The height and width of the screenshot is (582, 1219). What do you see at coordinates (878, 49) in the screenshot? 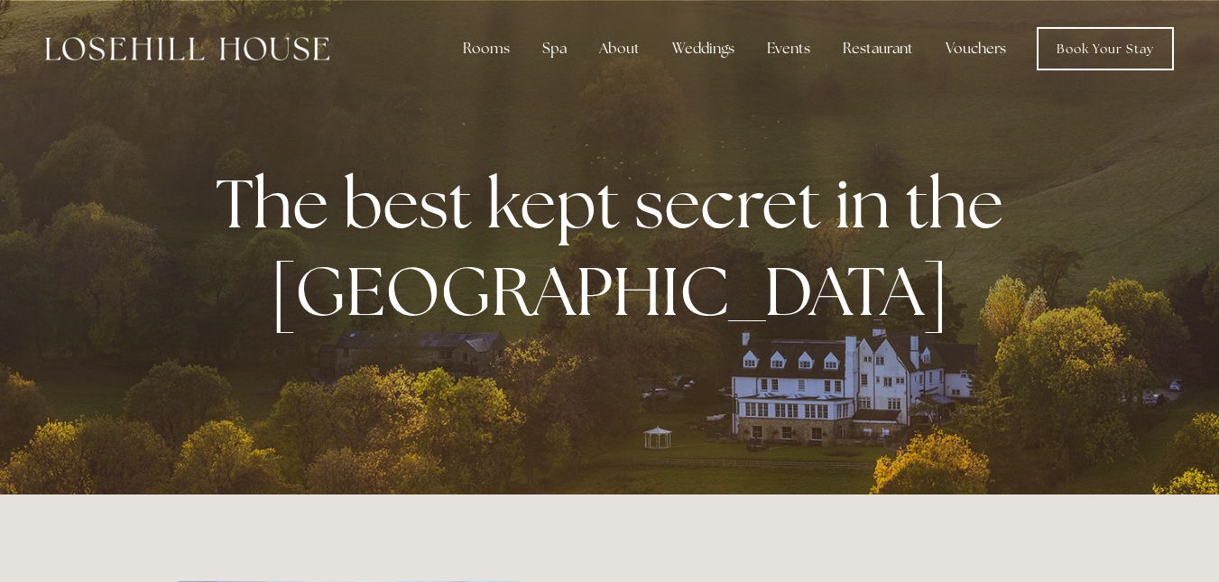
I see `div: Restaurant` at bounding box center [878, 49].